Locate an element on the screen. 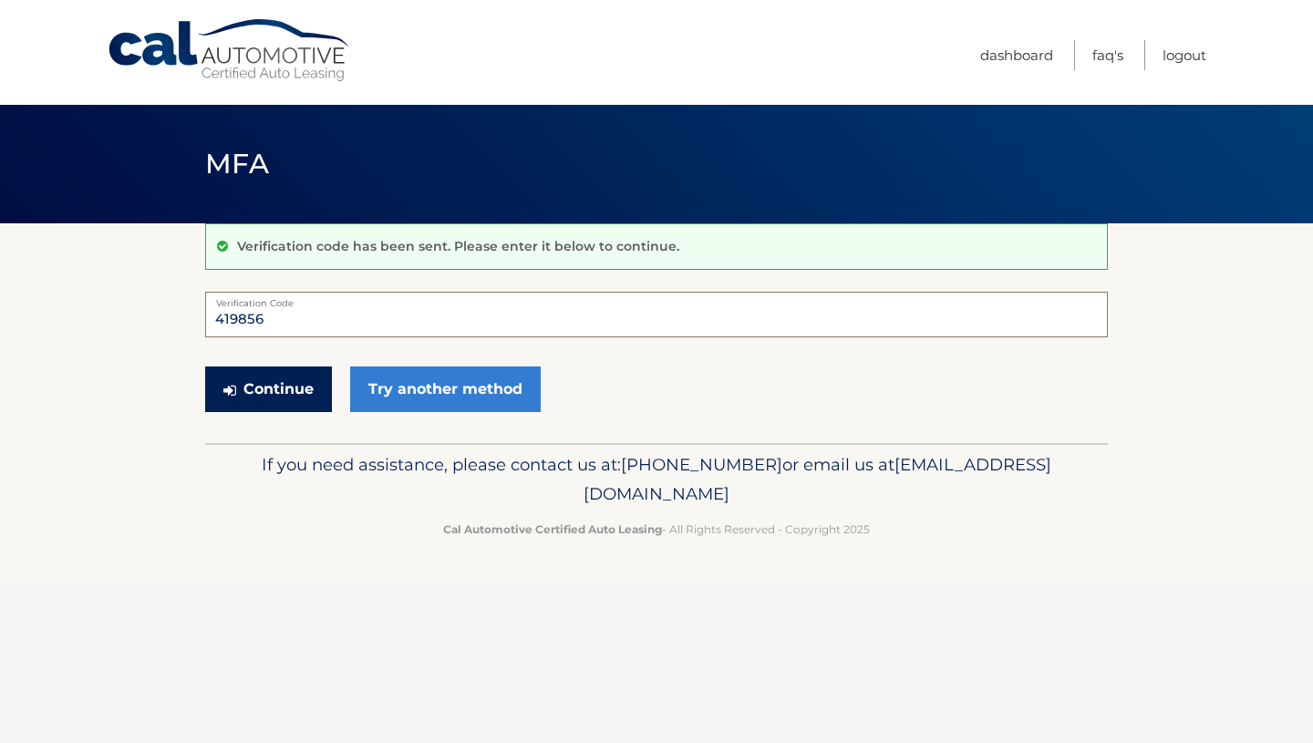  a: Dashboard is located at coordinates (1017, 55).